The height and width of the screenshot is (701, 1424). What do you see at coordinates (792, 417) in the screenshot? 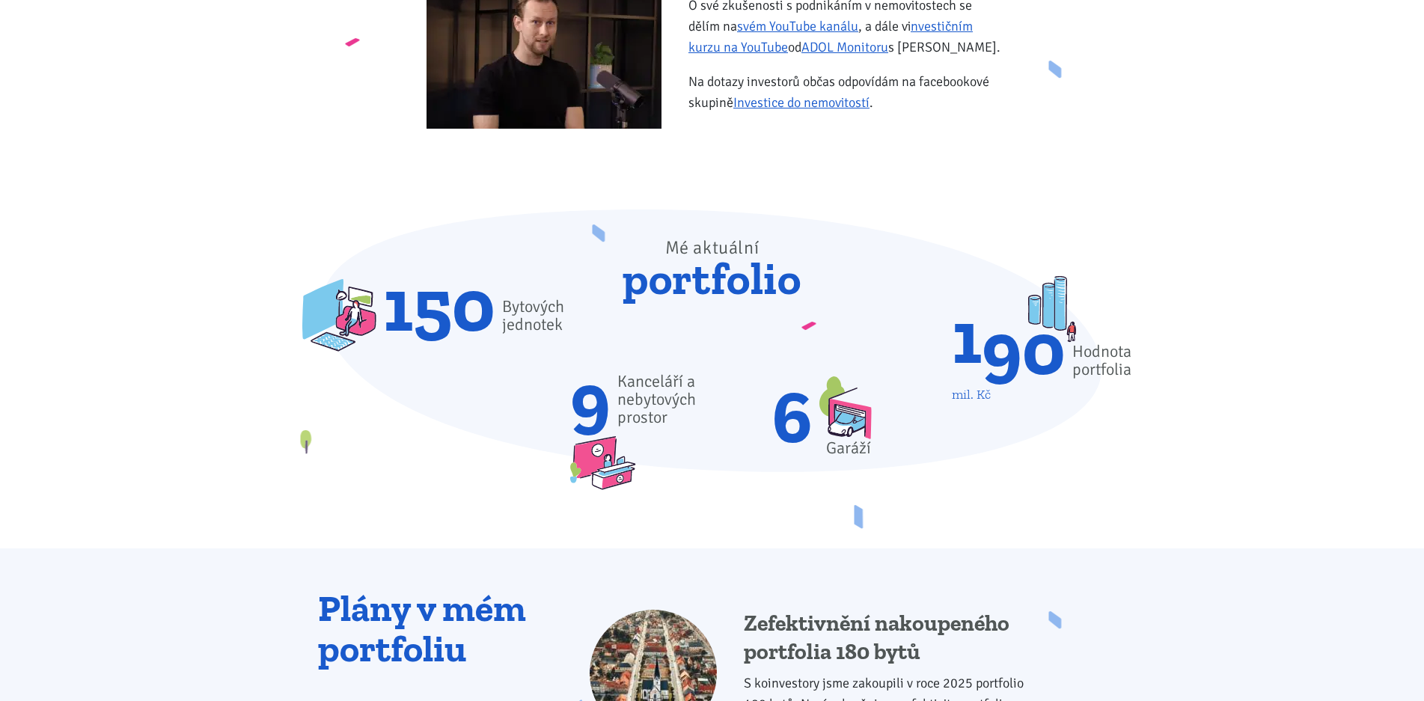
I see `span: 6` at bounding box center [792, 417].